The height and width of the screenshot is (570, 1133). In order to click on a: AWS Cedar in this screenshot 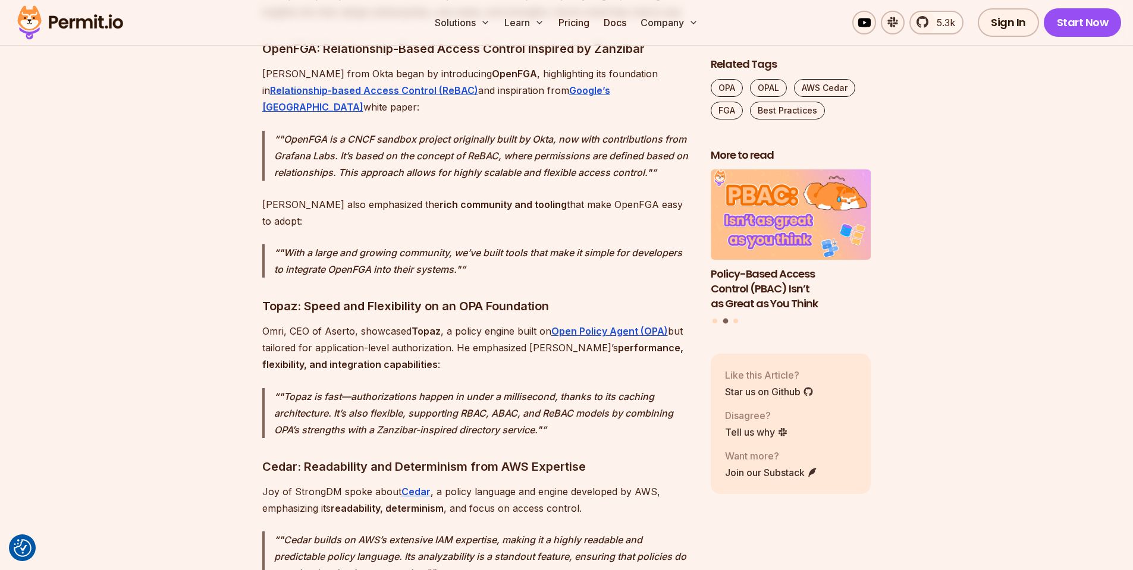, I will do `click(824, 88)`.